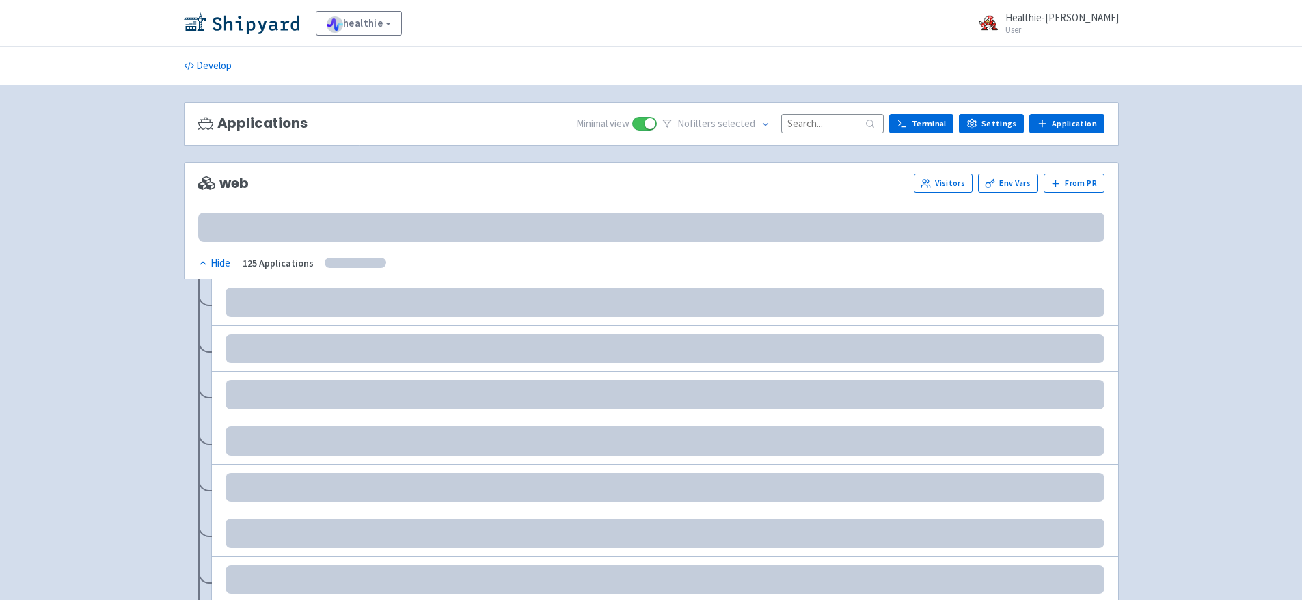 Image resolution: width=1302 pixels, height=600 pixels. I want to click on div: 125 Applications, so click(278, 263).